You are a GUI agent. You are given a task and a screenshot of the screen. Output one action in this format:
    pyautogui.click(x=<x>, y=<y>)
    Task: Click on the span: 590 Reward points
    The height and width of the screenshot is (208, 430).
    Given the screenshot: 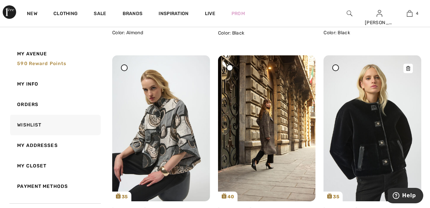 What is the action you would take?
    pyautogui.click(x=42, y=64)
    